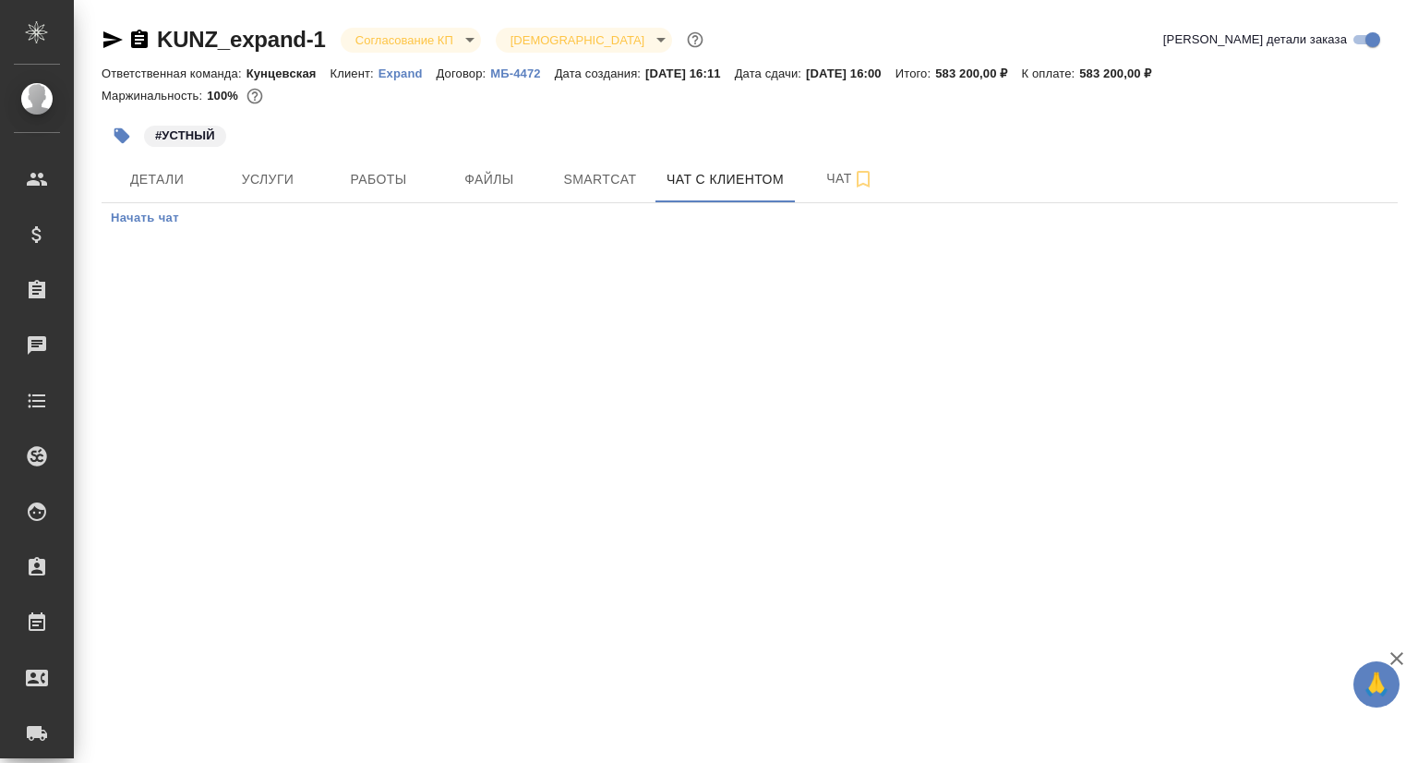 This screenshot has width=1418, height=763. Describe the element at coordinates (268, 179) in the screenshot. I see `span: Услуги` at that location.